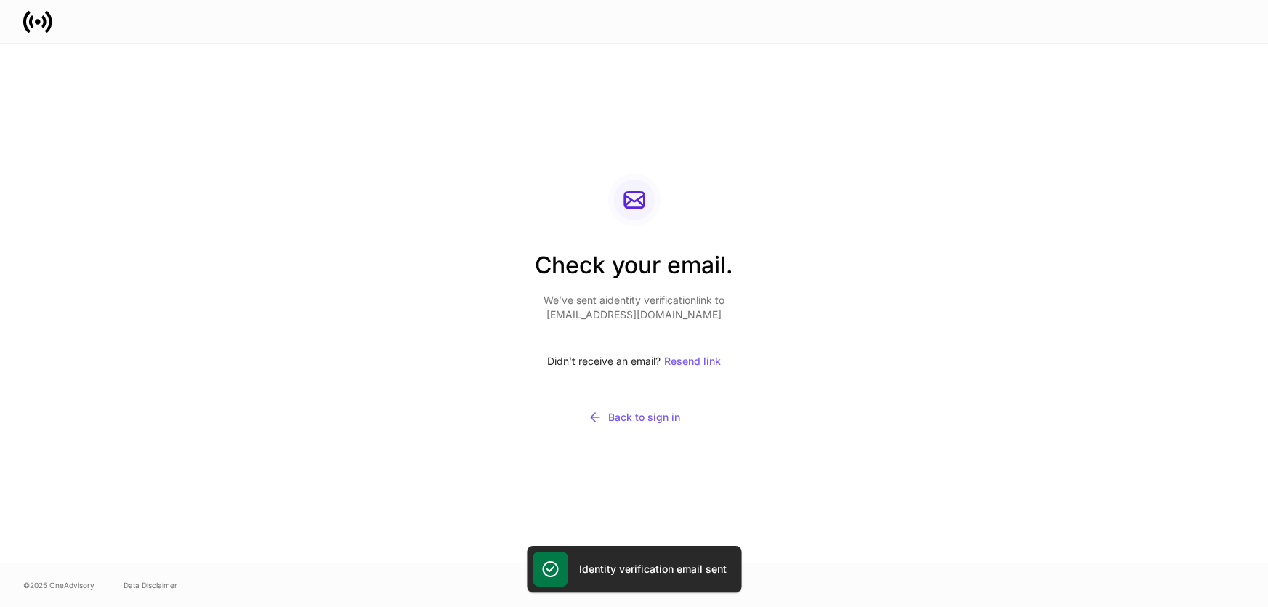 This screenshot has height=607, width=1268. Describe the element at coordinates (693, 361) in the screenshot. I see `div: Resend link` at that location.